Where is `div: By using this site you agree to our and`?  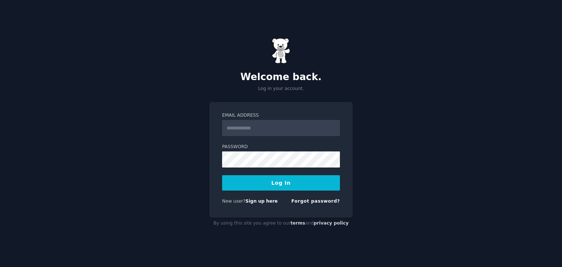
div: By using this site you agree to our and is located at coordinates (281, 223).